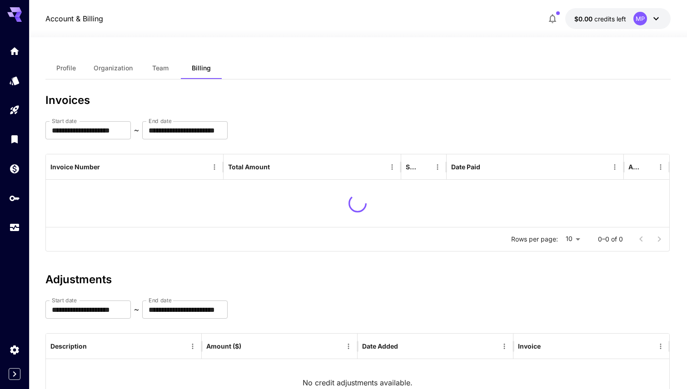 Image resolution: width=687 pixels, height=389 pixels. Describe the element at coordinates (15, 374) in the screenshot. I see `button: Expand sidebar` at that location.